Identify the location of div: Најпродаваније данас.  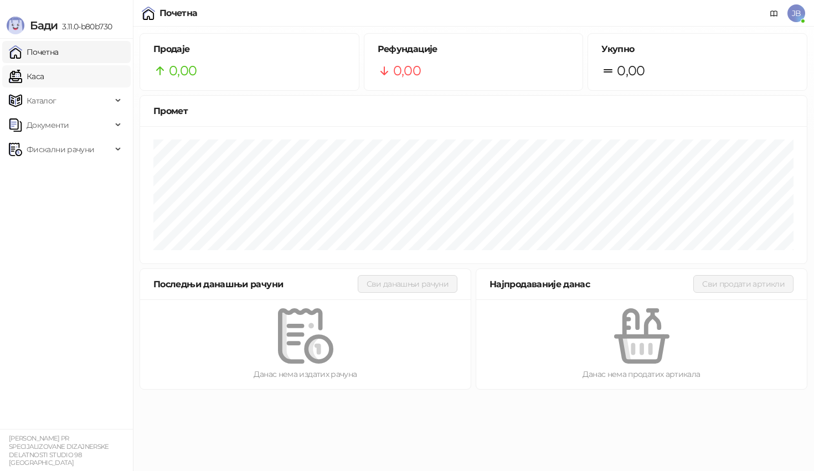
(592, 284).